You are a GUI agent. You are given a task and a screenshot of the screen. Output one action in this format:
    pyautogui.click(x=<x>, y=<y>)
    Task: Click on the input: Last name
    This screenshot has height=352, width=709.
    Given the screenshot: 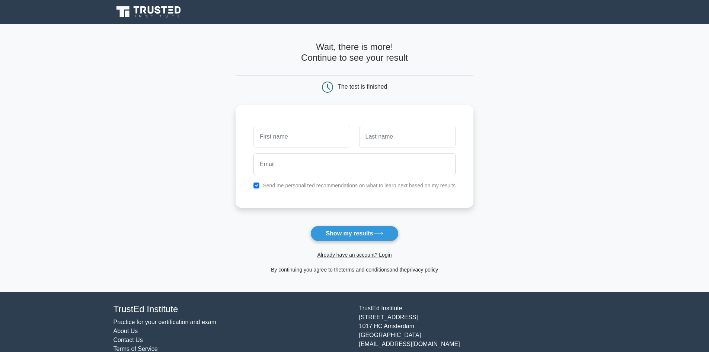 What is the action you would take?
    pyautogui.click(x=407, y=137)
    